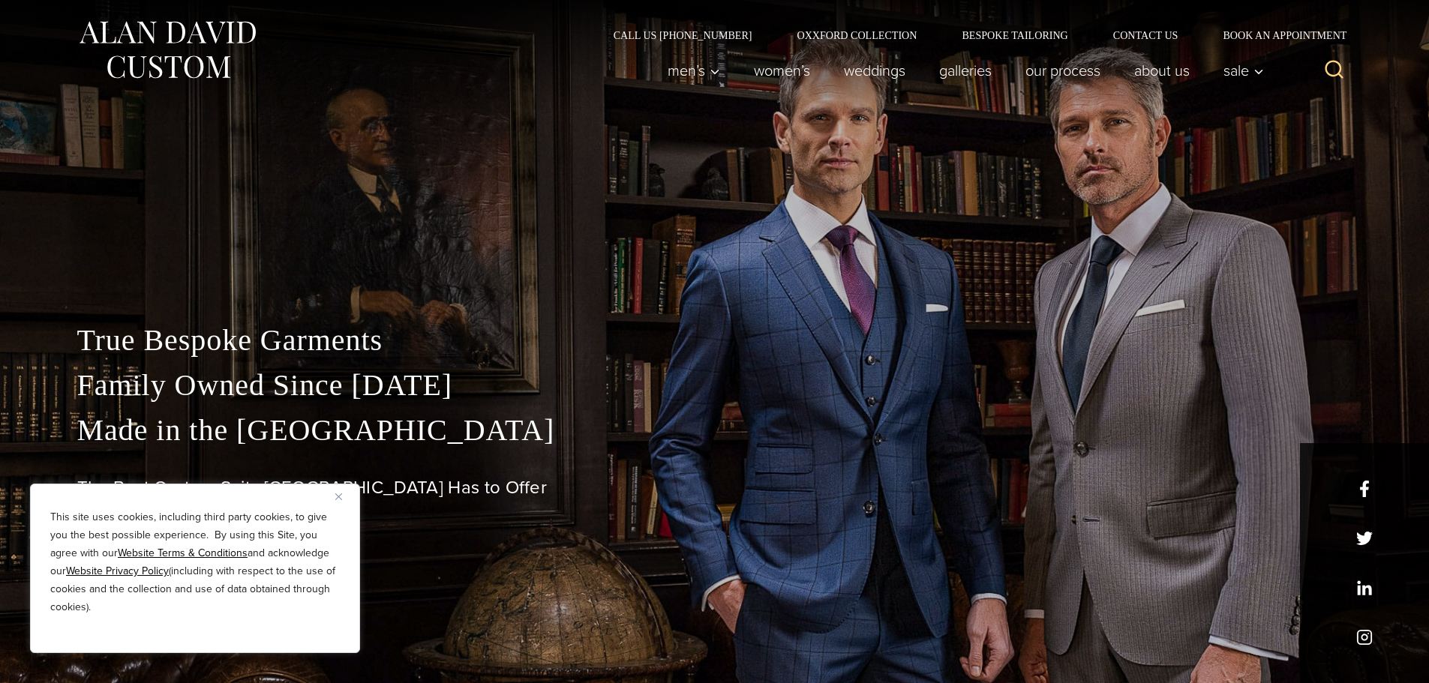 The height and width of the screenshot is (683, 1429). I want to click on a: Contact Us, so click(1145, 35).